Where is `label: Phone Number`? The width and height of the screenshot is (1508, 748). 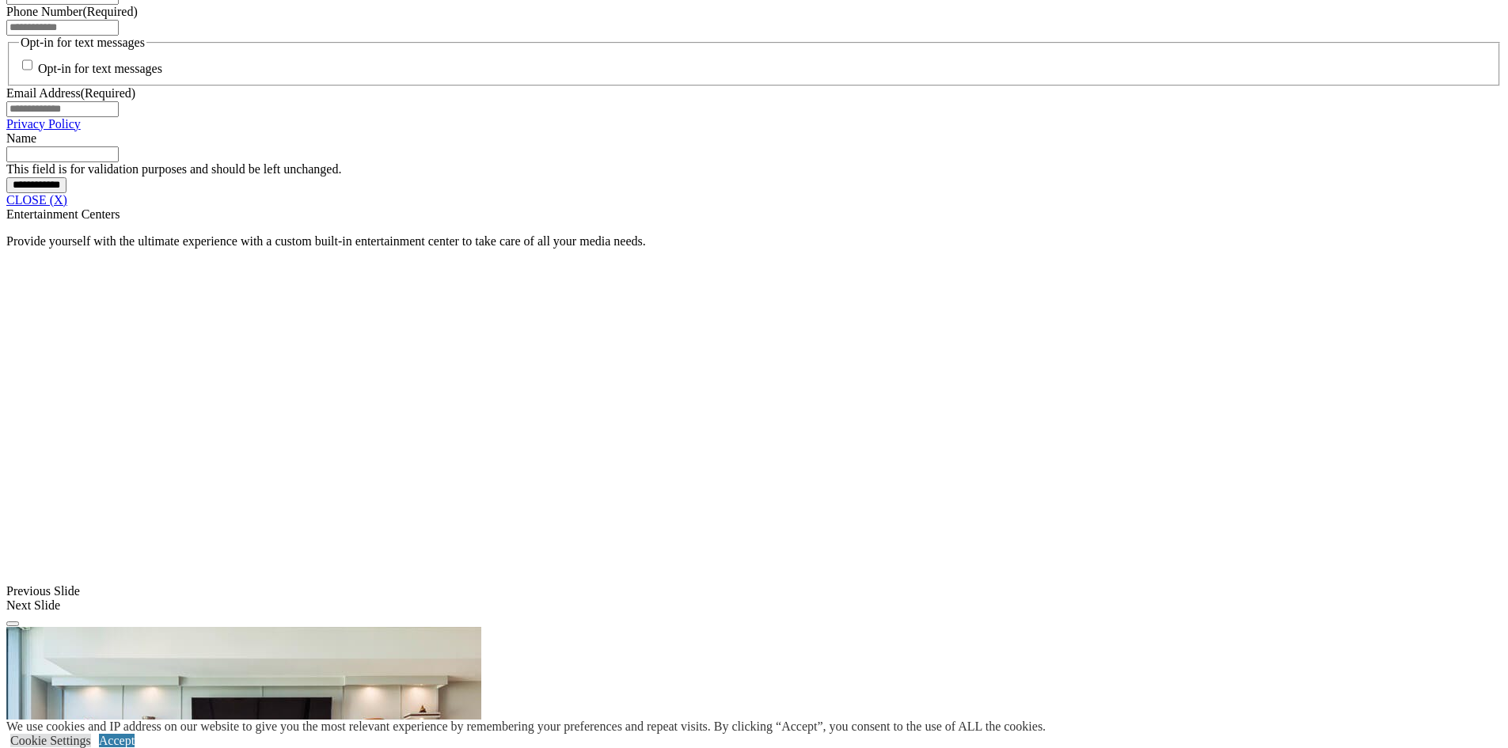 label: Phone Number is located at coordinates (72, 11).